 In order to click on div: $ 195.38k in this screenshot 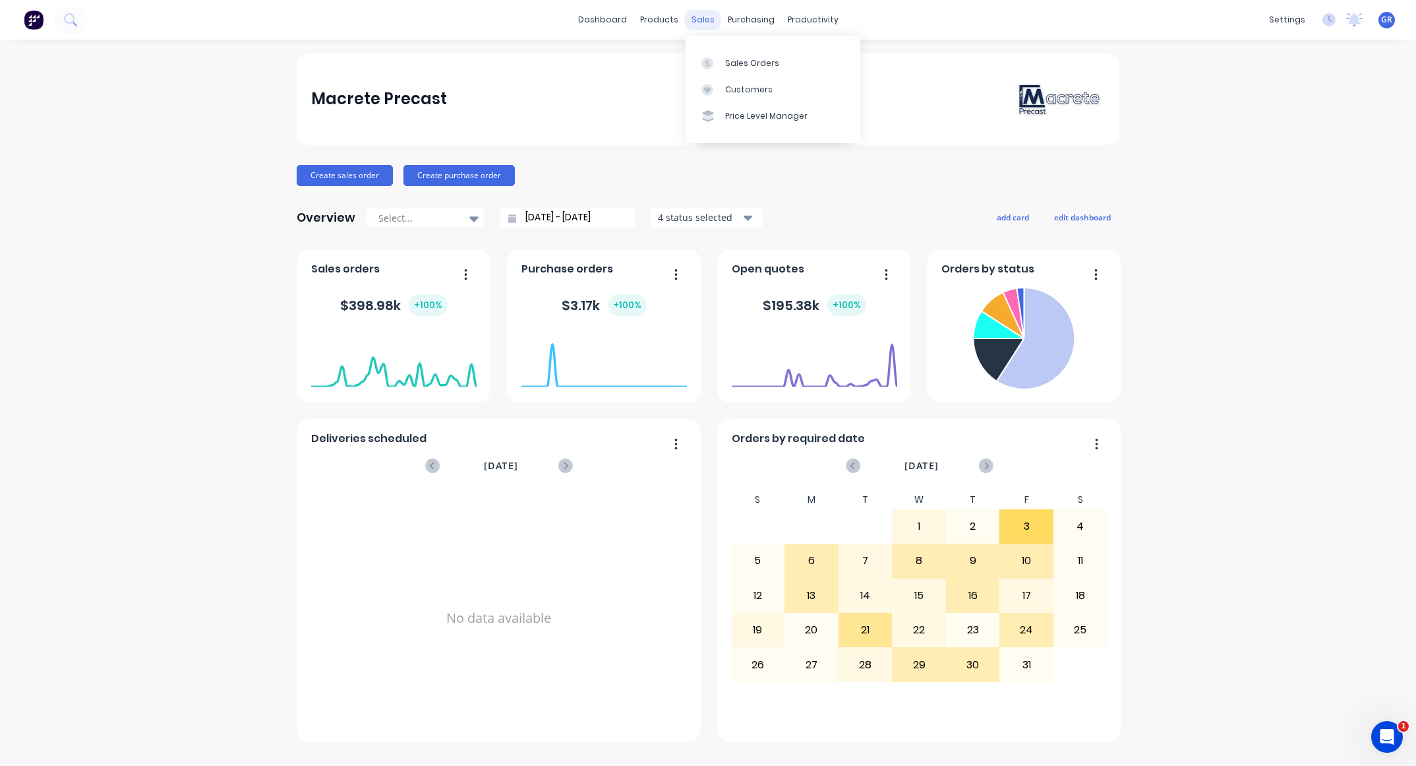, I will do `click(814, 305)`.